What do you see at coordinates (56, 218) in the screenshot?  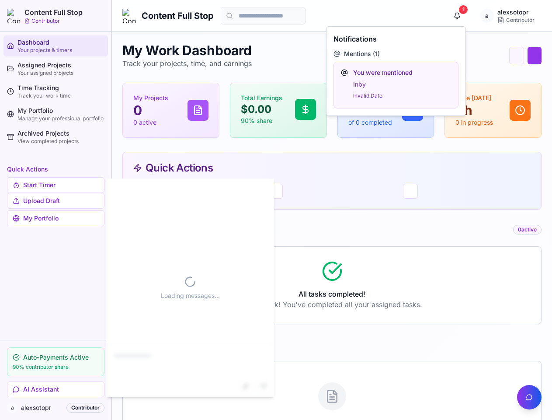 I see `a: My Portfolio` at bounding box center [56, 218].